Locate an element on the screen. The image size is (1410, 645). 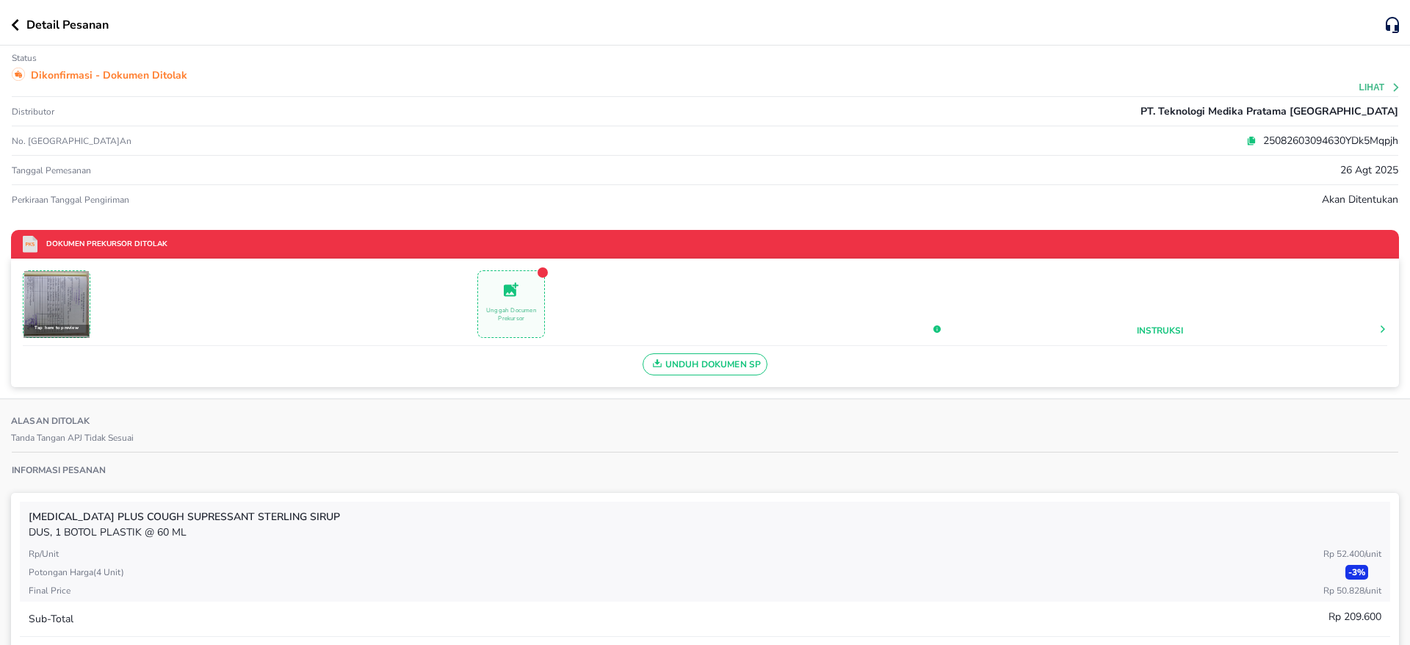
p: Rp 209.600 is located at coordinates (1355, 616).